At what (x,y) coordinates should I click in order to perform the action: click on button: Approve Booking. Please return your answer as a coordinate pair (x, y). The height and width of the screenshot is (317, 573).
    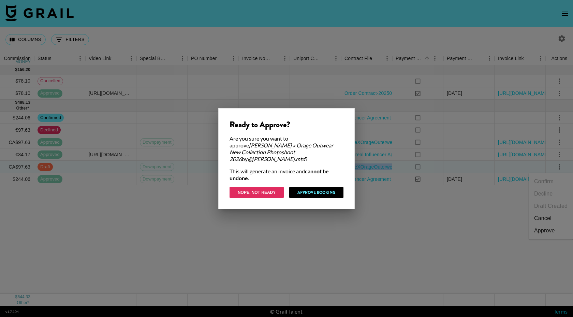
    Looking at the image, I should click on (316, 192).